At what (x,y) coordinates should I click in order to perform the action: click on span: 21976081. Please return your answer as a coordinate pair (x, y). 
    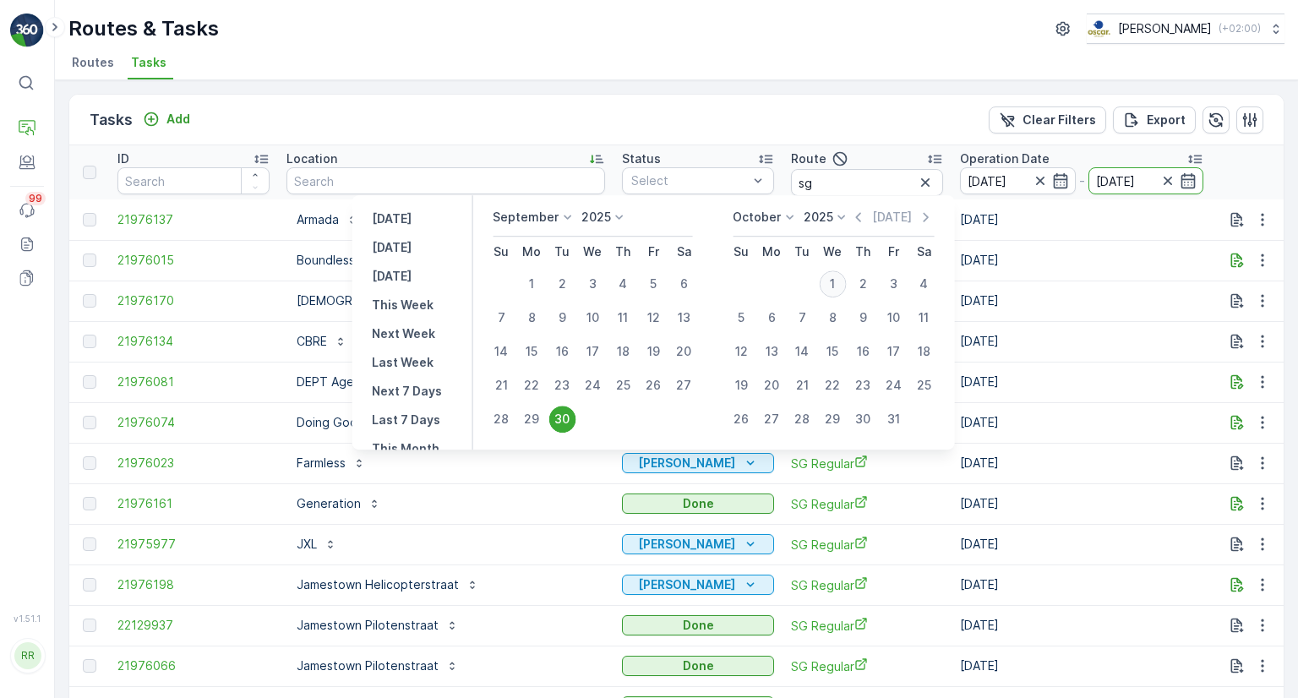
    Looking at the image, I should click on (193, 382).